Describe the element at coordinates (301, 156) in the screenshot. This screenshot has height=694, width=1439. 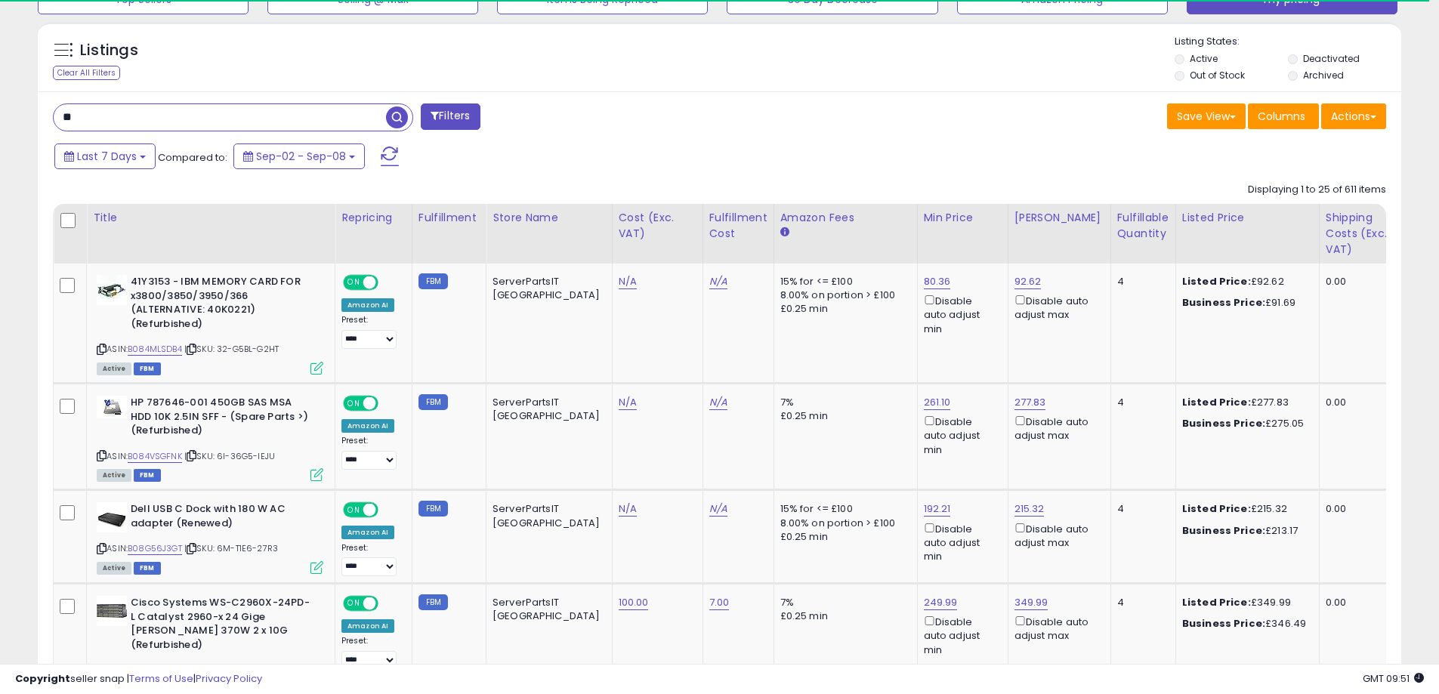
I see `span: Sep-02 - Sep-08` at that location.